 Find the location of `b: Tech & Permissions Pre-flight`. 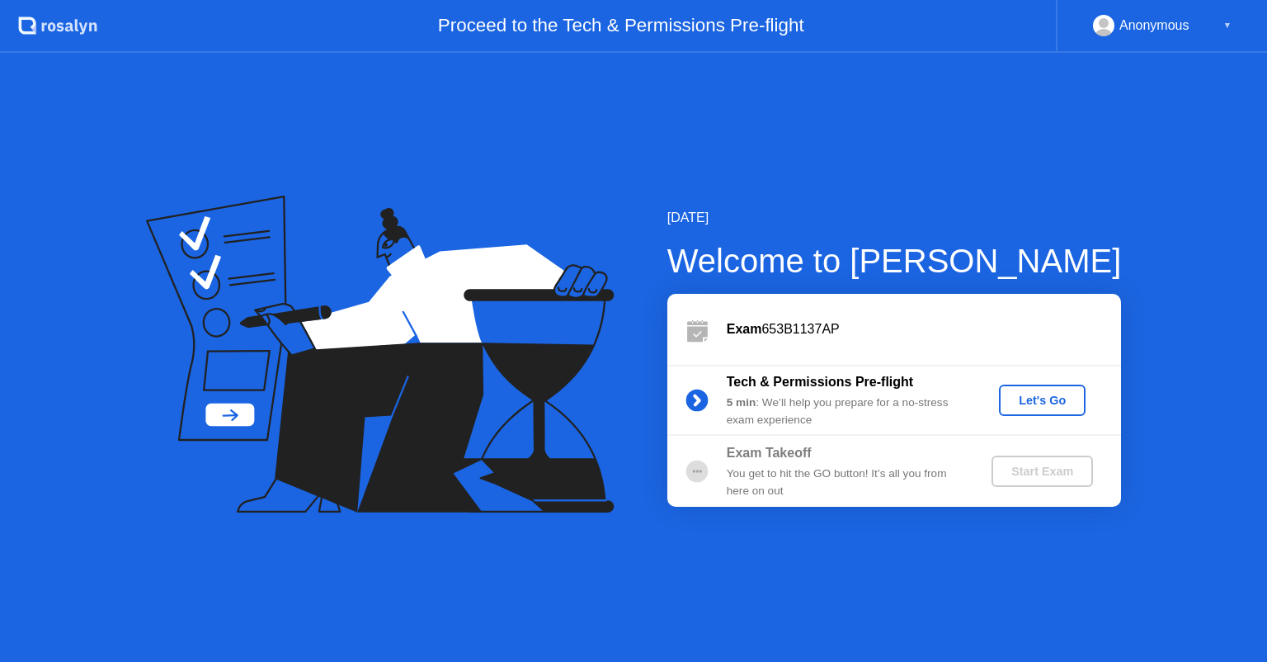

b: Tech & Permissions Pre-flight is located at coordinates (820, 381).